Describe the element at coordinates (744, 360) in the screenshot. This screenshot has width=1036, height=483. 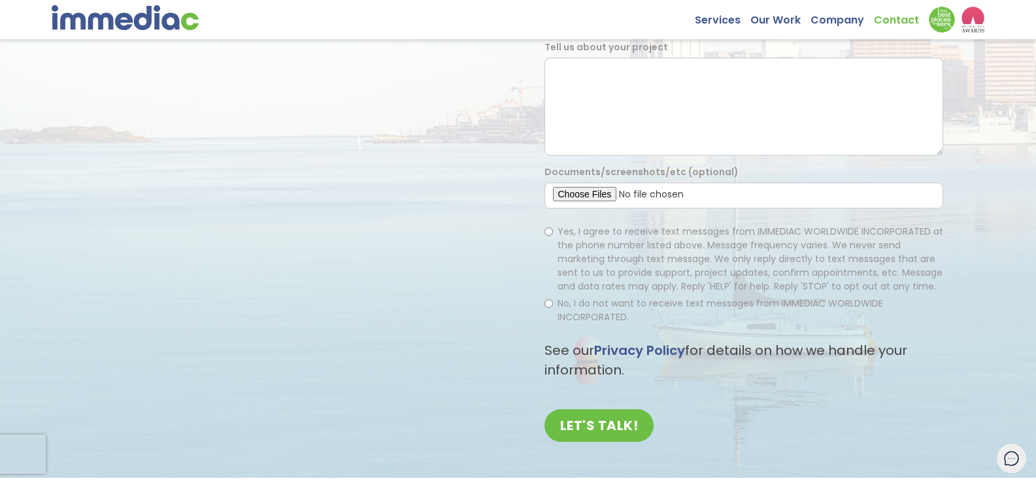
I see `p: See our for details on how we handle your information.` at that location.